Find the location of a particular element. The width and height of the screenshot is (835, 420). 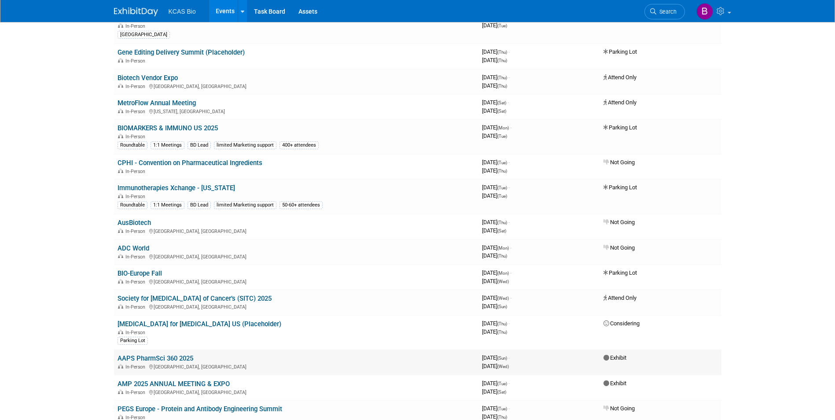

a: MetroFlow Annual Meeting is located at coordinates (157, 103).